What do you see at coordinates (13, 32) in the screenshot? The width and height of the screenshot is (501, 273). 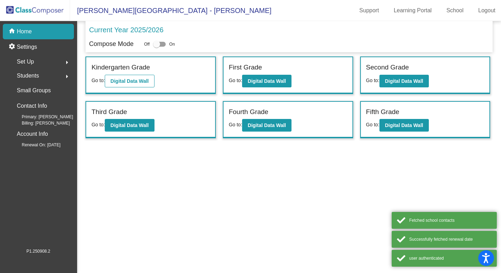 I see `mat-icon: home` at bounding box center [13, 32].